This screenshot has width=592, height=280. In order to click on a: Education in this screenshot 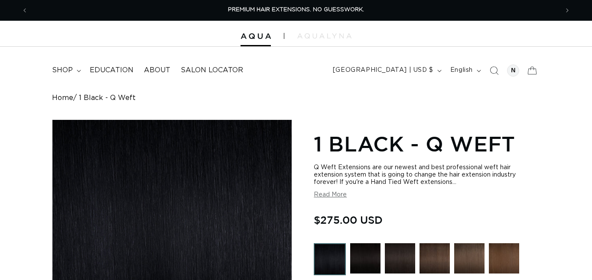, I will do `click(111, 70)`.